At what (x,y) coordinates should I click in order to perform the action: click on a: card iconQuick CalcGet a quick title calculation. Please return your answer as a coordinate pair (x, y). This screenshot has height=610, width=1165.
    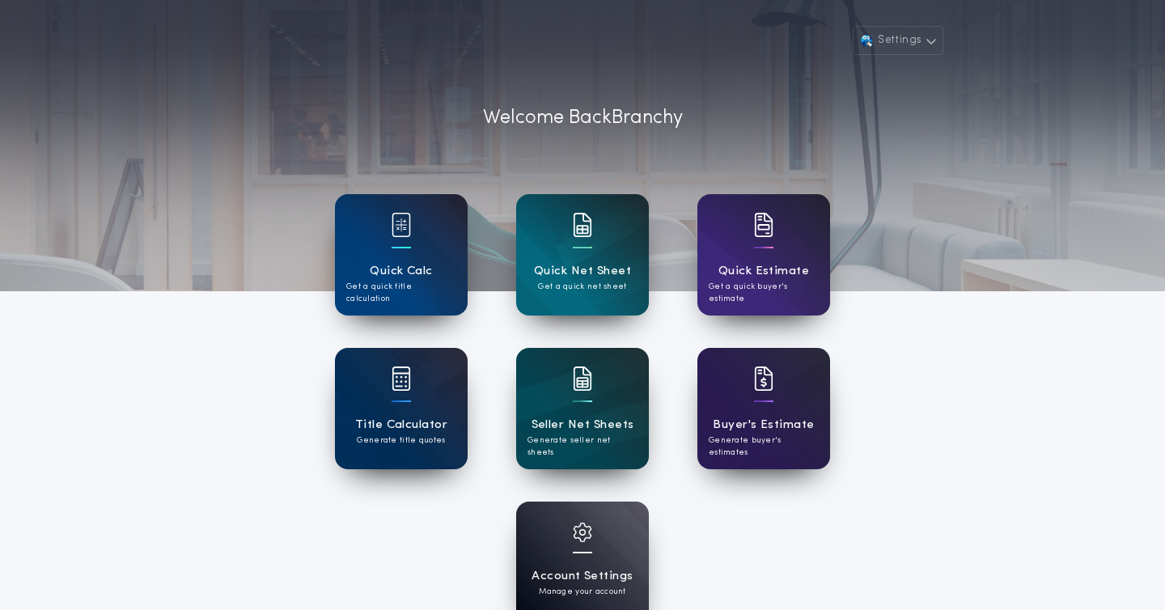
    Looking at the image, I should click on (401, 255).